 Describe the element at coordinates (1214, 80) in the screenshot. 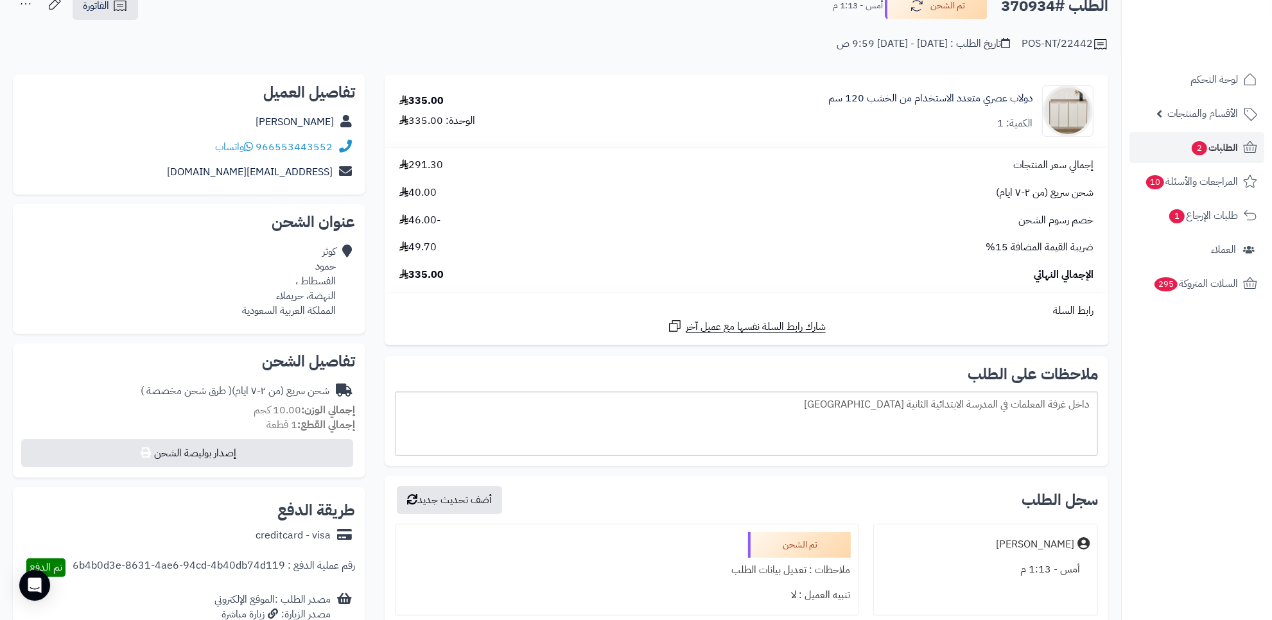

I see `span: لوحة التحكم` at that location.